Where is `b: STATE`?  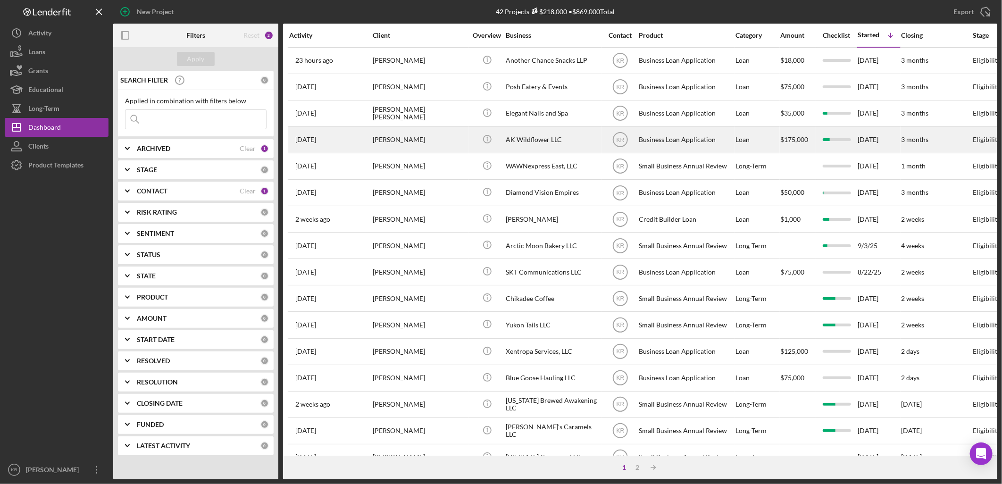 b: STATE is located at coordinates (146, 276).